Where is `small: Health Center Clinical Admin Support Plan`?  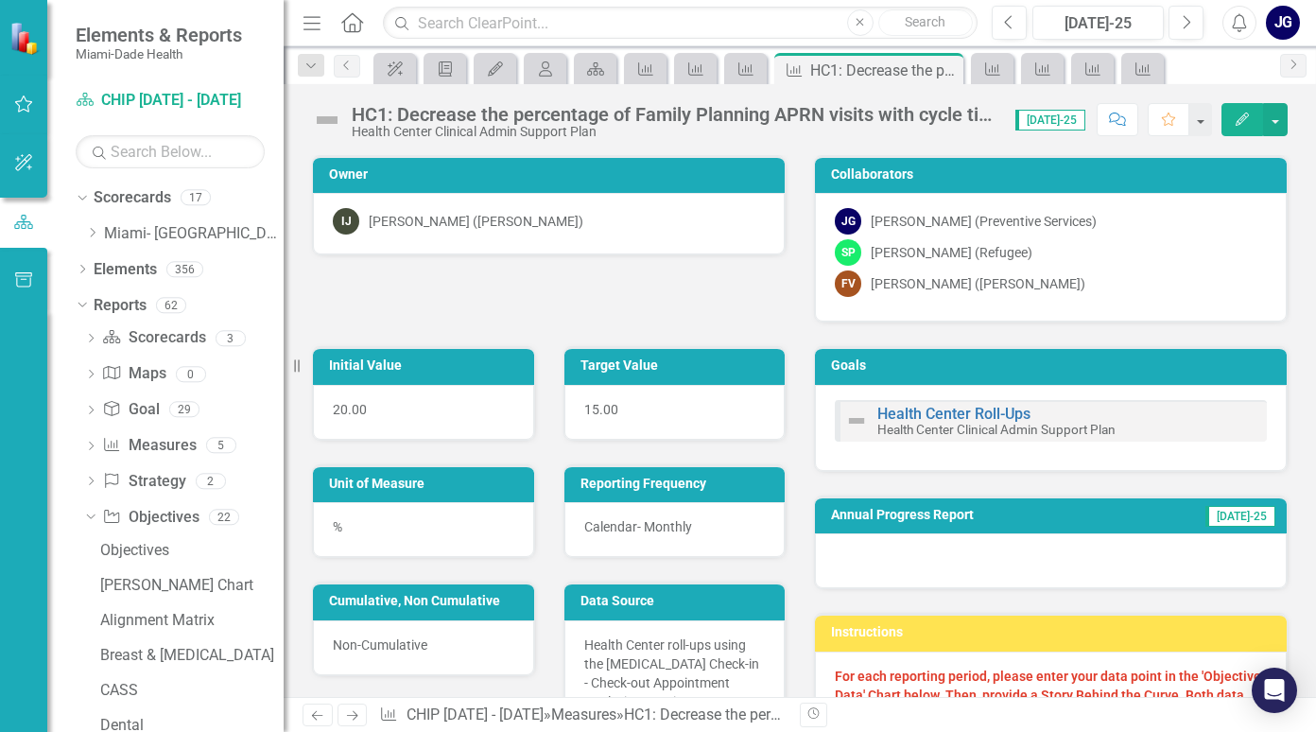 small: Health Center Clinical Admin Support Plan is located at coordinates (996, 429).